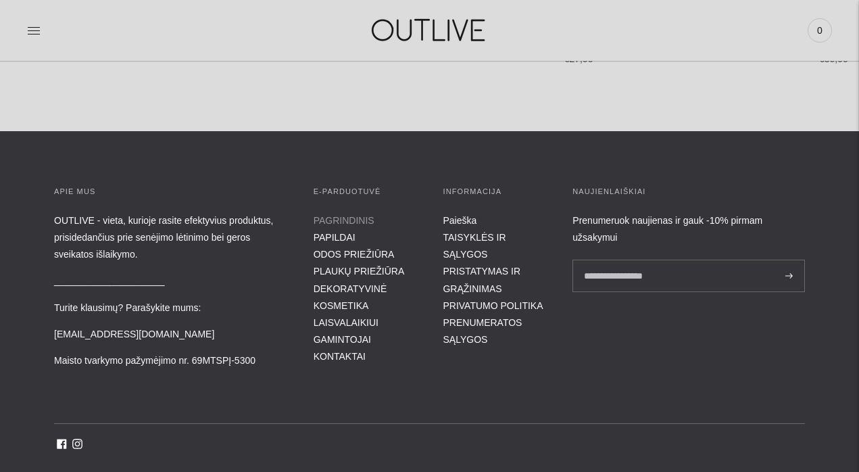  Describe the element at coordinates (170, 192) in the screenshot. I see `h3: APIE MUS` at that location.